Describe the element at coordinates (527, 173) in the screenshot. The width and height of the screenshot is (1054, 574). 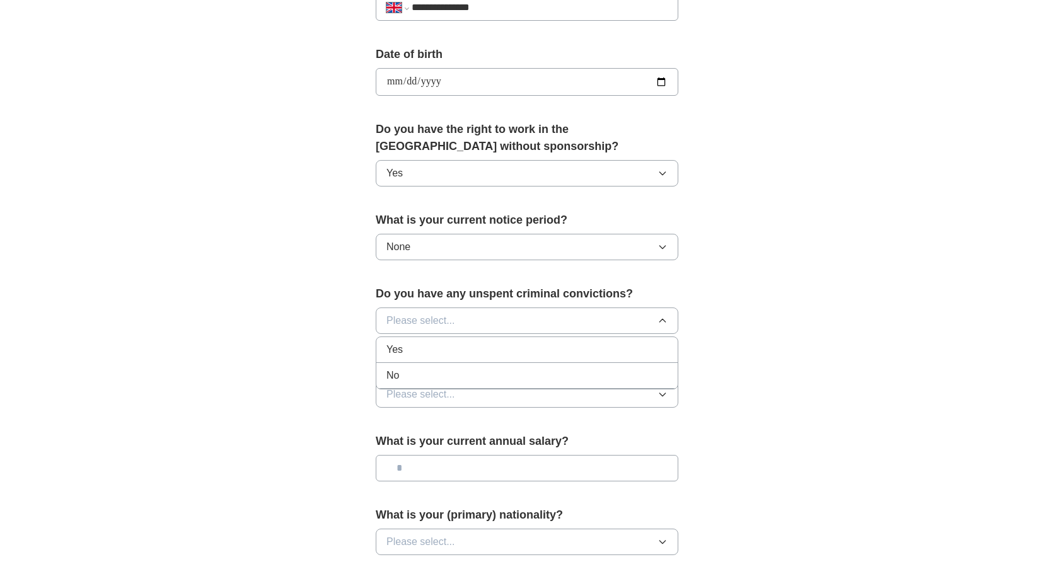
I see `button: Yes` at that location.